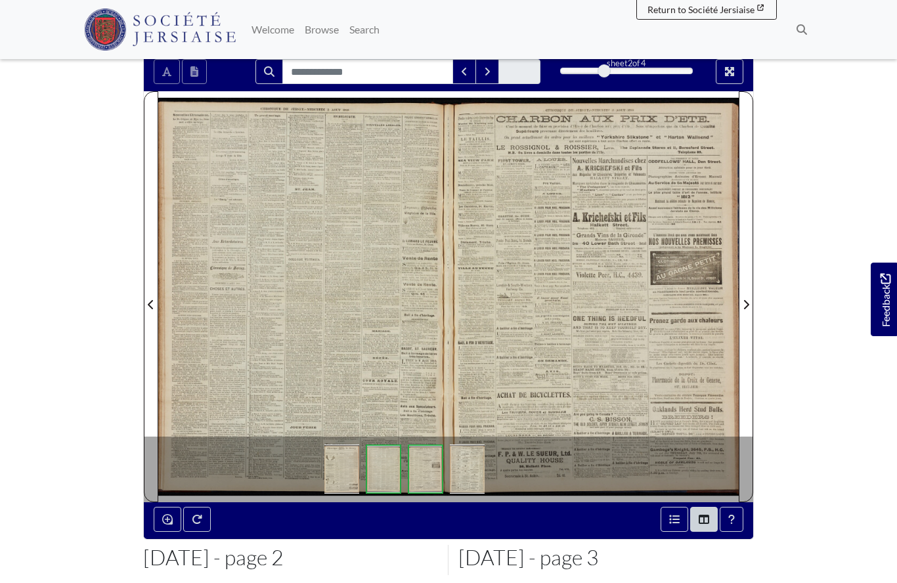  I want to click on a: Search, so click(365, 30).